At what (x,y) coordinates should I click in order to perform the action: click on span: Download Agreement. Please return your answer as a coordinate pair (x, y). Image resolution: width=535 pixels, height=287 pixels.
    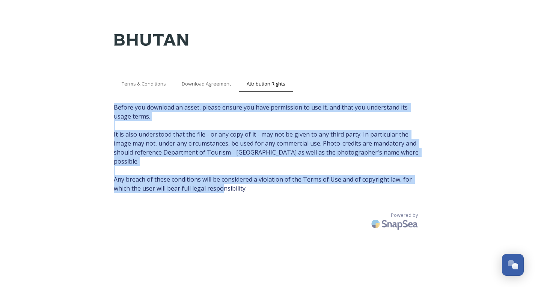
    Looking at the image, I should click on (206, 84).